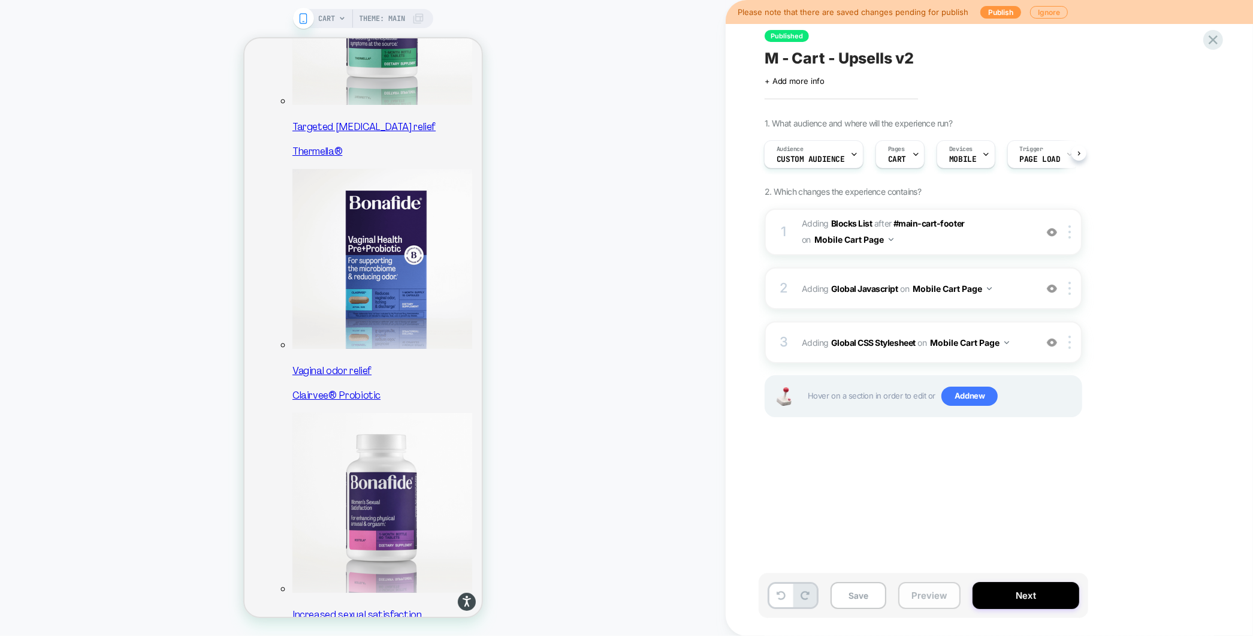  What do you see at coordinates (790, 149) in the screenshot?
I see `span: Audience` at bounding box center [790, 149].